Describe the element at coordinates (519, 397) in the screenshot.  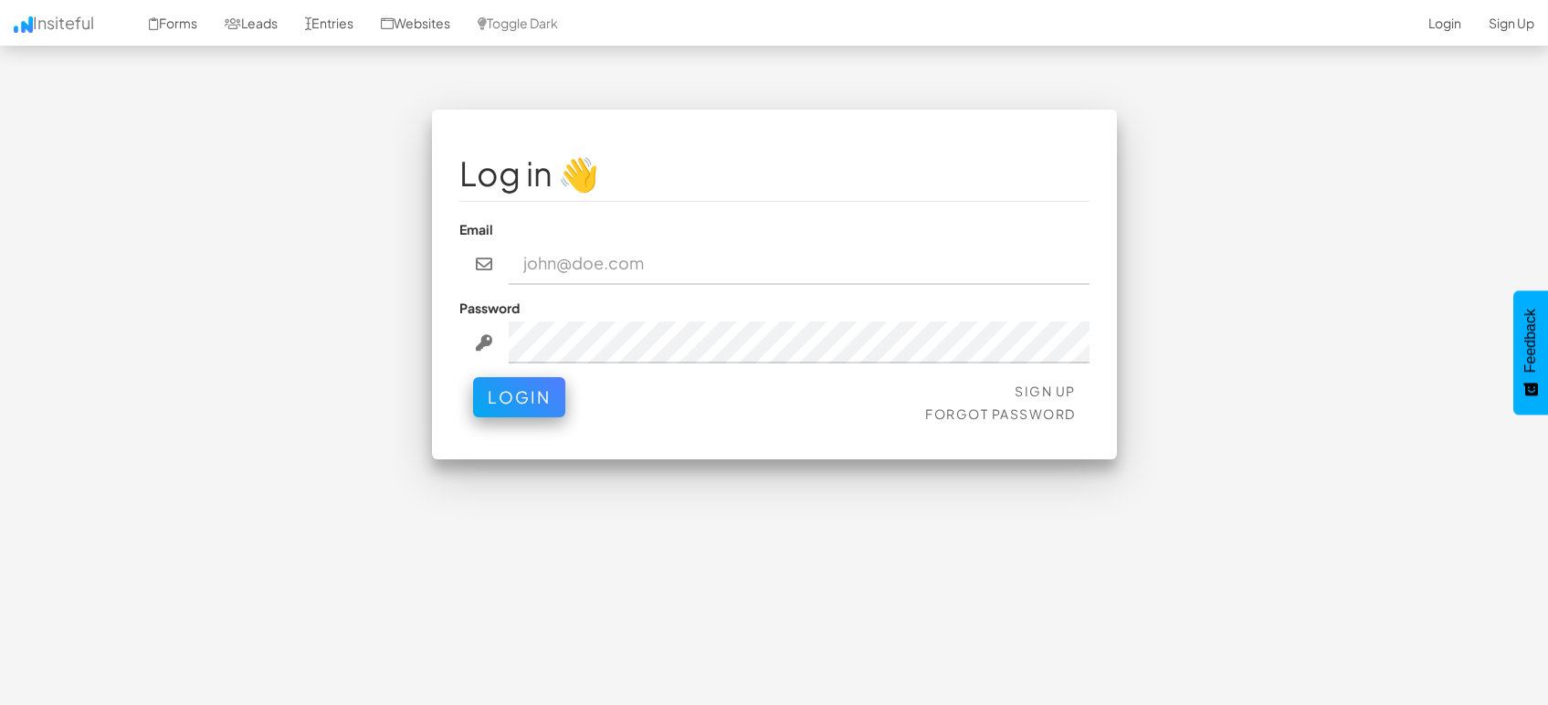
I see `button: Login` at that location.